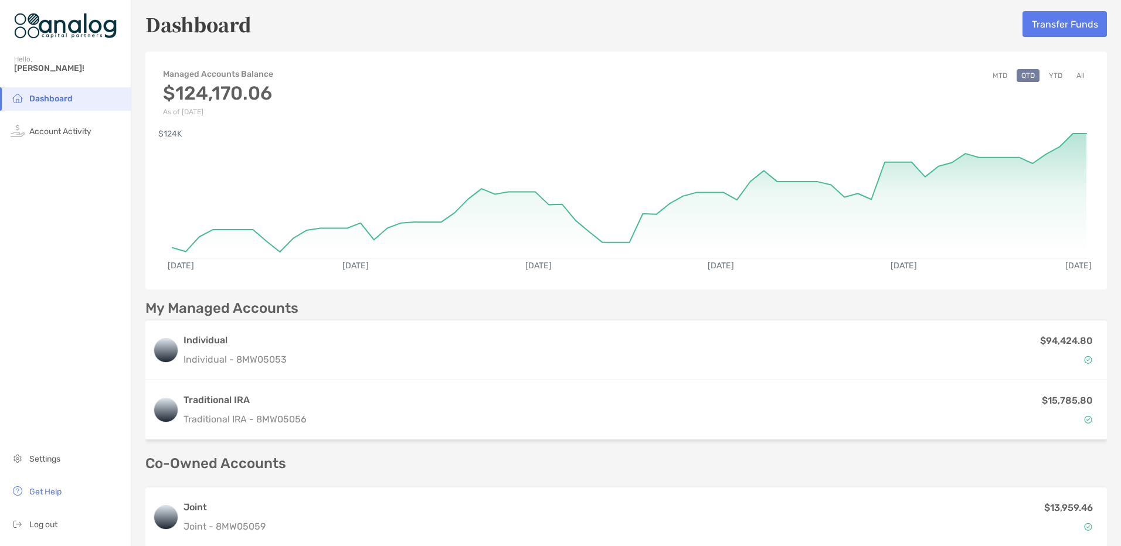  I want to click on button: Transfer Funds, so click(1064, 24).